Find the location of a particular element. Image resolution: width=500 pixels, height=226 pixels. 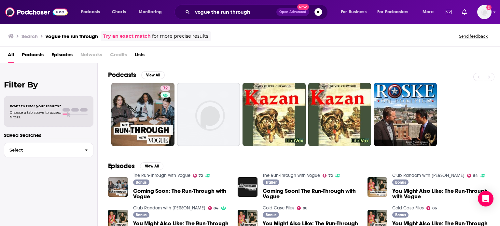

span: Networks is located at coordinates (91, 56).